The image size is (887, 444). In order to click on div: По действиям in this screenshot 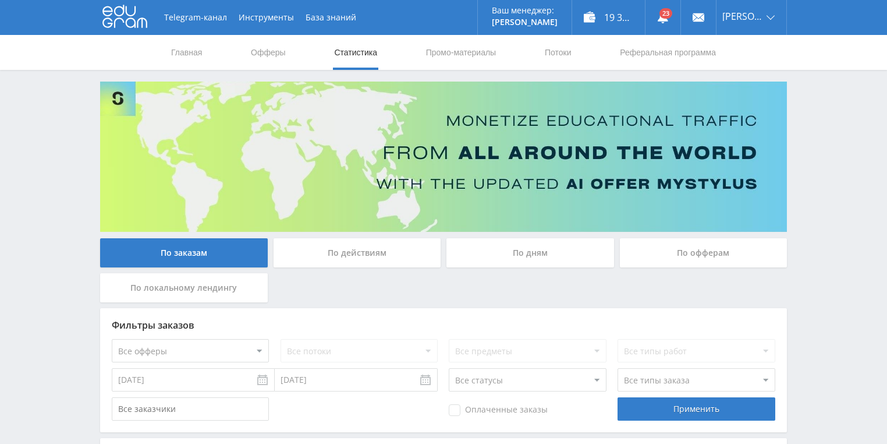, I will do `click(358, 253)`.